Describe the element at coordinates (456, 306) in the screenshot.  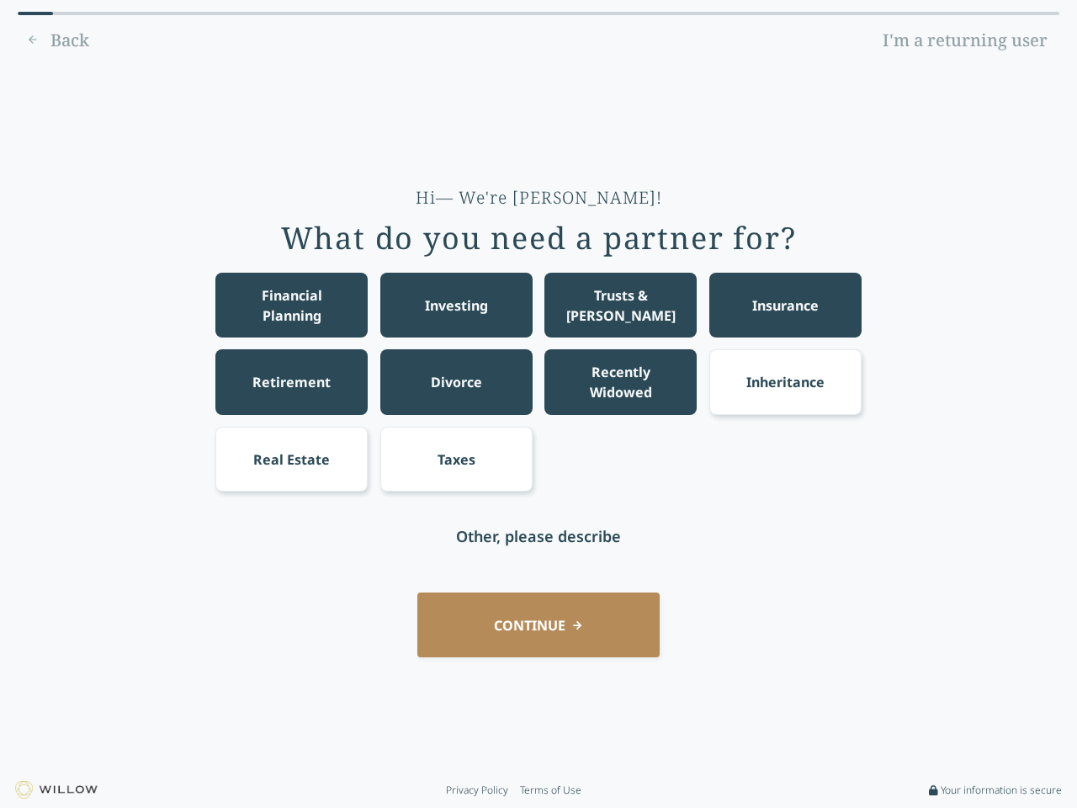
I see `div: Investing` at that location.